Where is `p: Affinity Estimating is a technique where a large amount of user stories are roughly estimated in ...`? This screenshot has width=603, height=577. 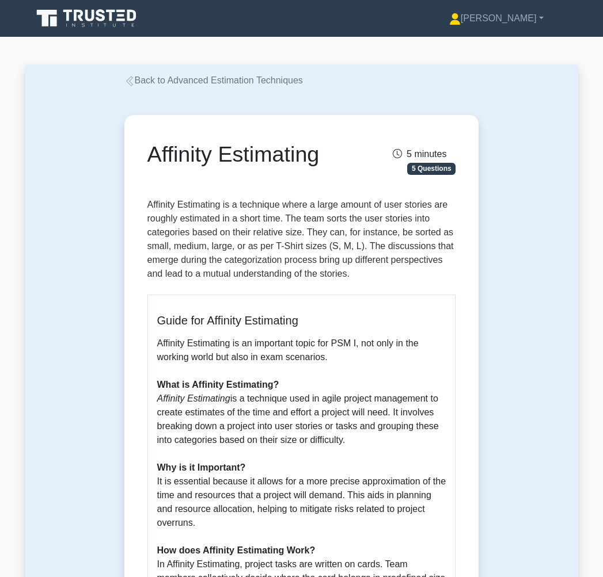 p: Affinity Estimating is a technique where a large amount of user stories are roughly estimated in ... is located at coordinates (302, 242).